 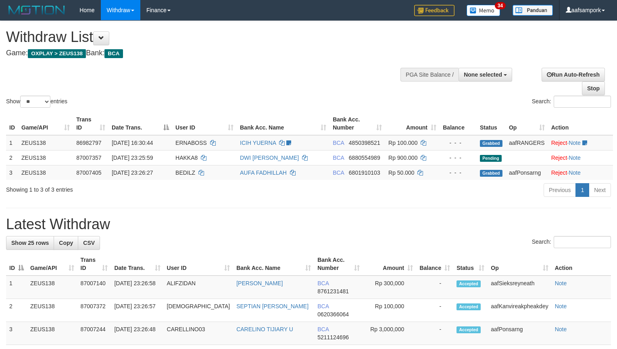 What do you see at coordinates (265, 329) in the screenshot?
I see `a: CARELINO TIJIARY U` at bounding box center [265, 329].